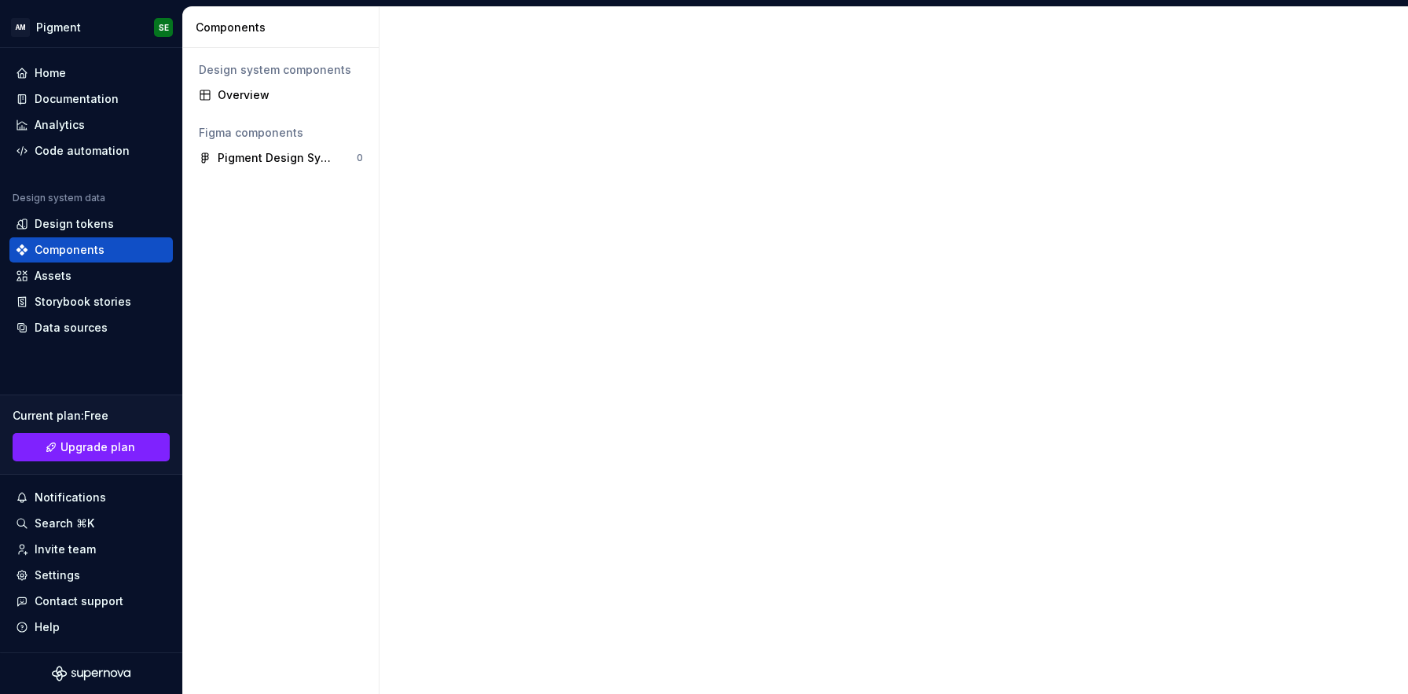  What do you see at coordinates (91, 416) in the screenshot?
I see `div: Current plan : Free` at bounding box center [91, 416].